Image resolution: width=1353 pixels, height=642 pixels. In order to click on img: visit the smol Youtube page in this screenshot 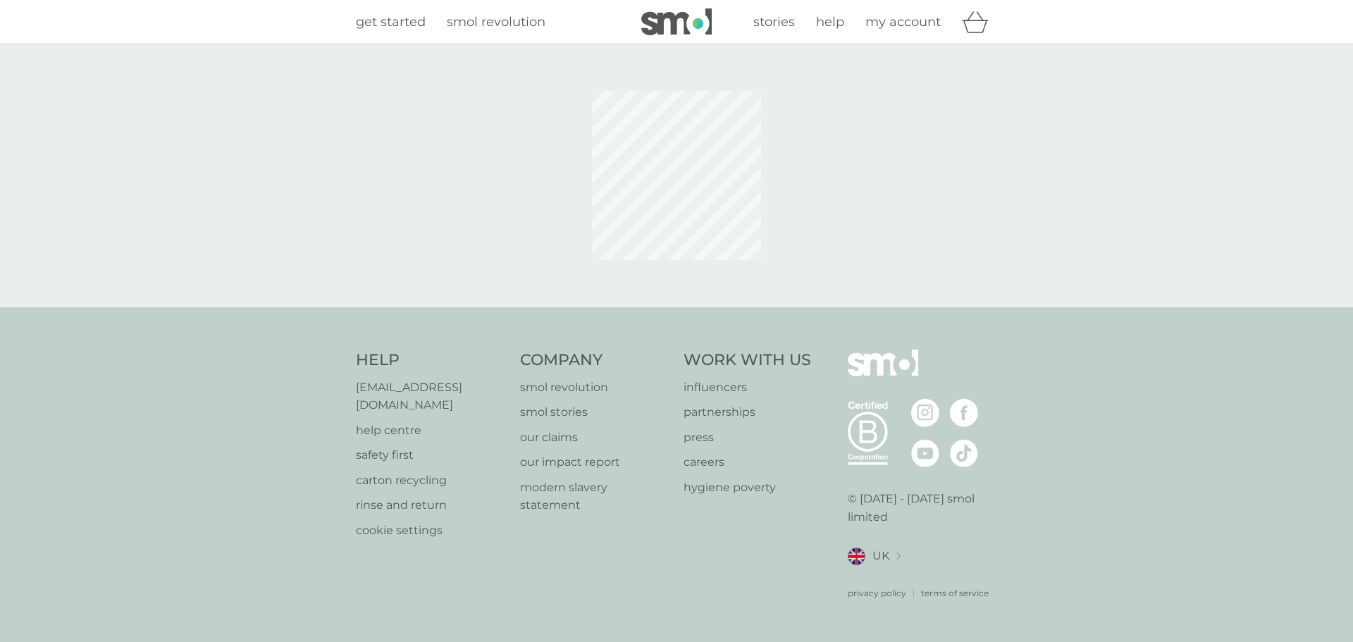, I will do `click(925, 453)`.